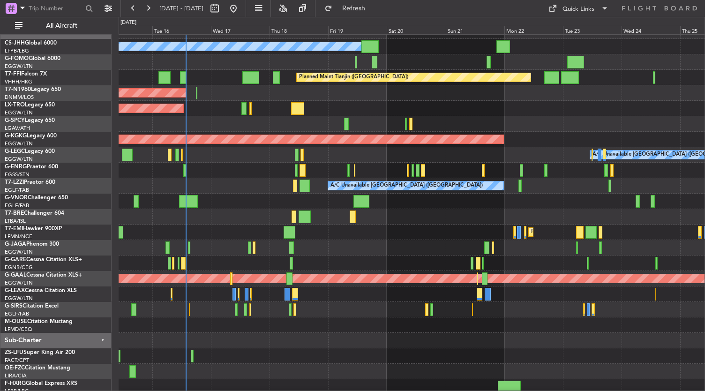 The height and width of the screenshot is (391, 705). What do you see at coordinates (14, 352) in the screenshot?
I see `span: ZS-LFU` at bounding box center [14, 352].